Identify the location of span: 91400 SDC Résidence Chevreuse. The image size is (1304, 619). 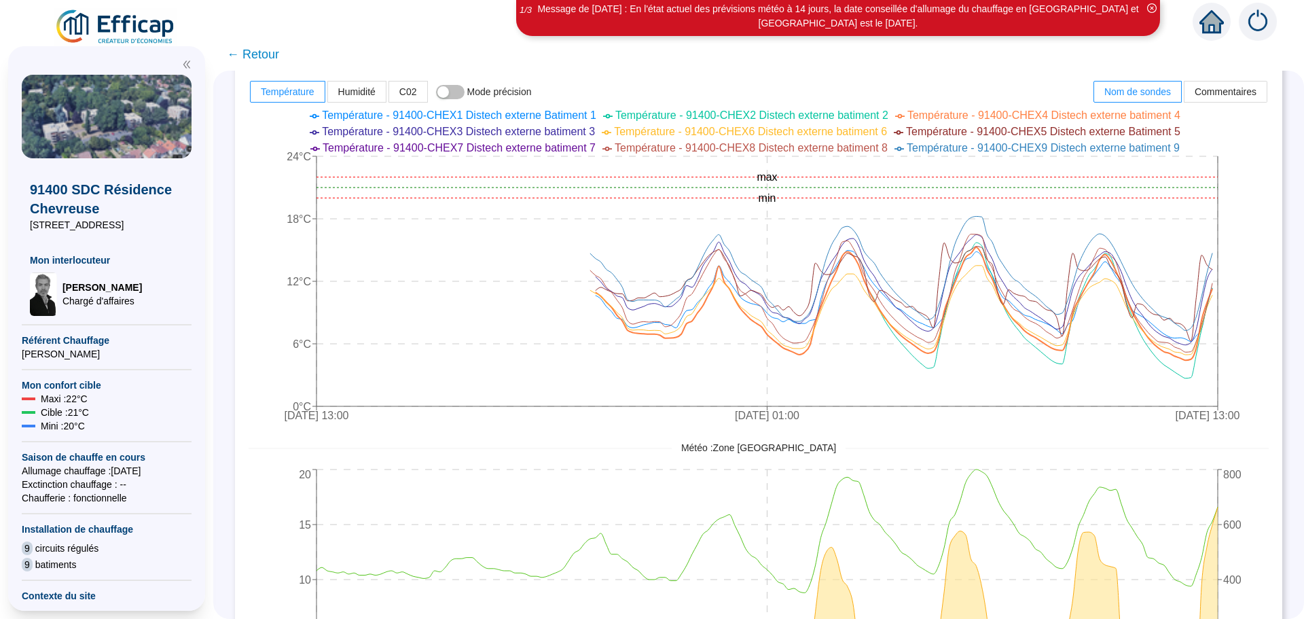
(107, 199).